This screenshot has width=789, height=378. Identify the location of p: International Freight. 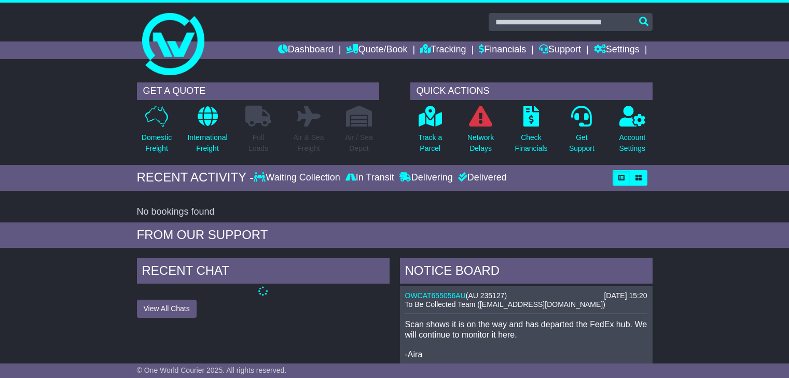
(207, 143).